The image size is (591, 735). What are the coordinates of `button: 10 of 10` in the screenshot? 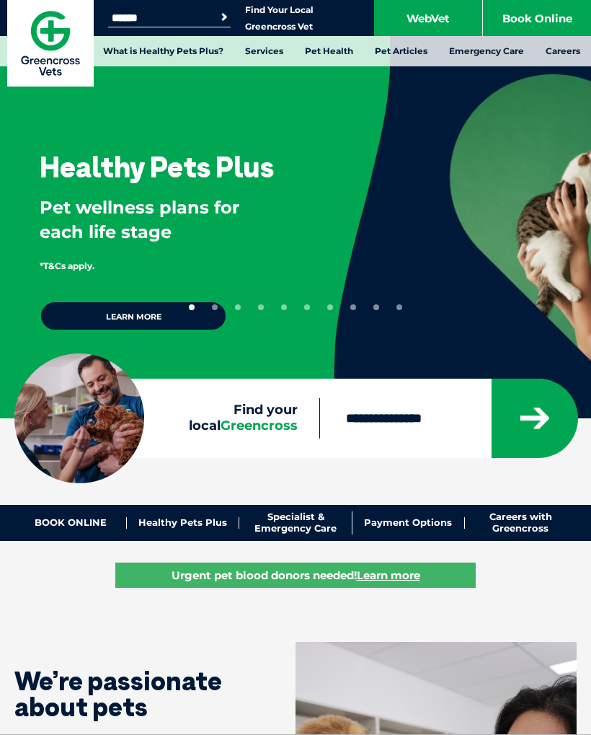 It's located at (399, 307).